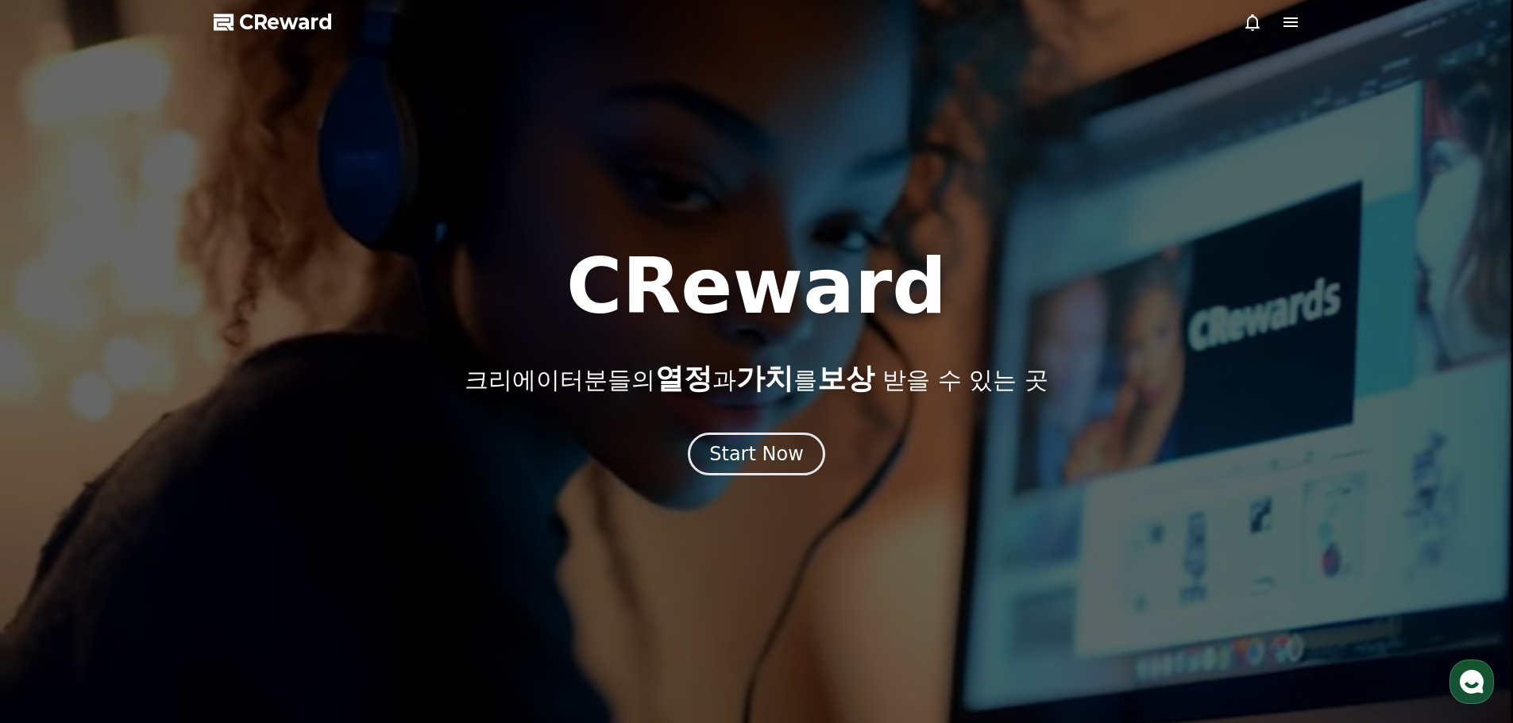 Image resolution: width=1513 pixels, height=723 pixels. What do you see at coordinates (684, 378) in the screenshot?
I see `span: 열정` at bounding box center [684, 378].